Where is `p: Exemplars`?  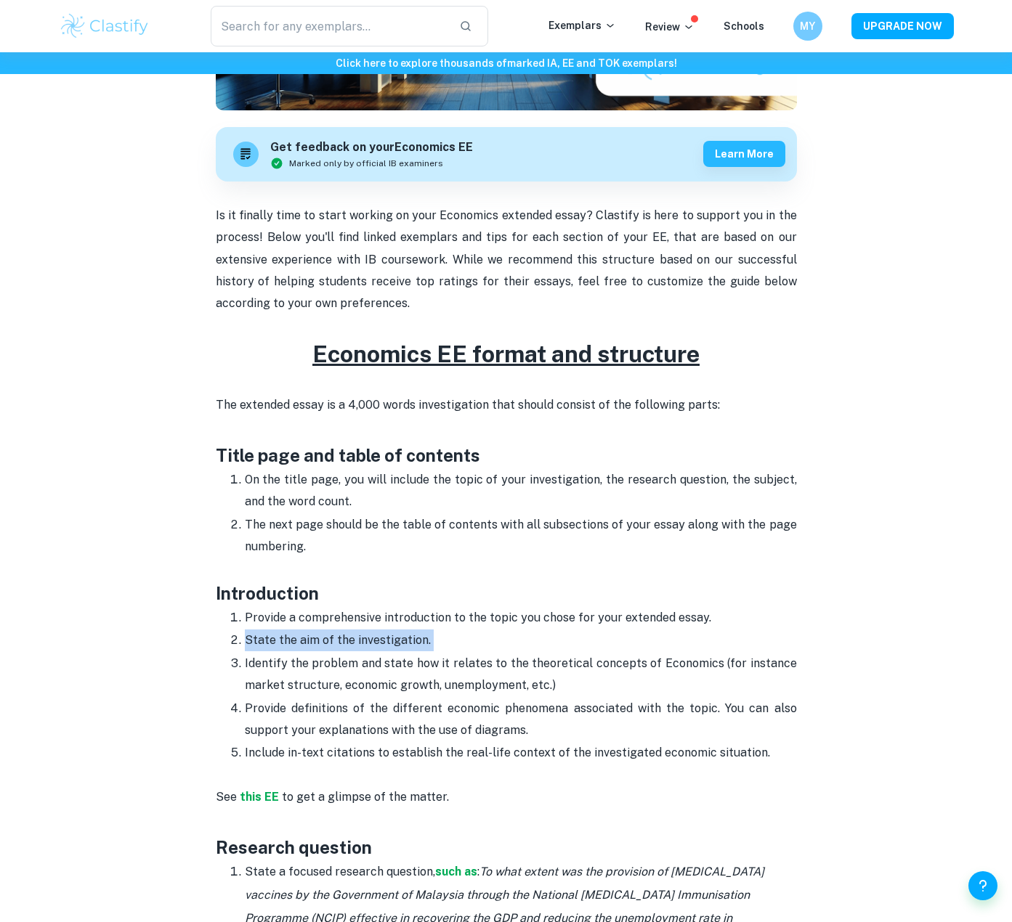
p: Exemplars is located at coordinates (582, 25).